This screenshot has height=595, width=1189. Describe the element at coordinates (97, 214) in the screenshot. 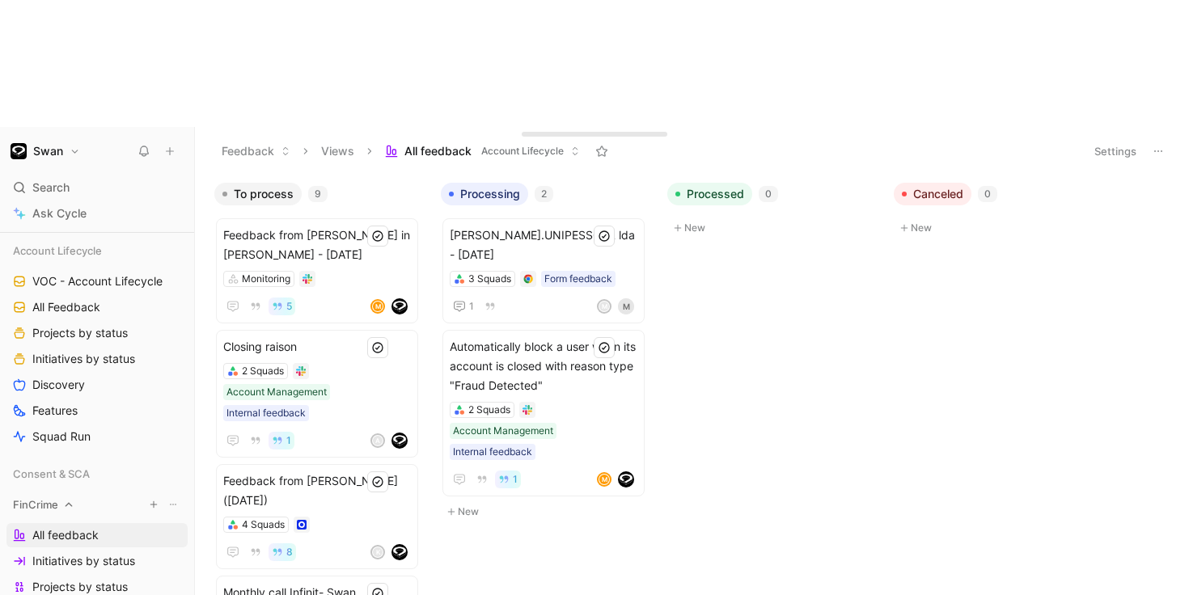

I see `a: Ask Cycle` at that location.